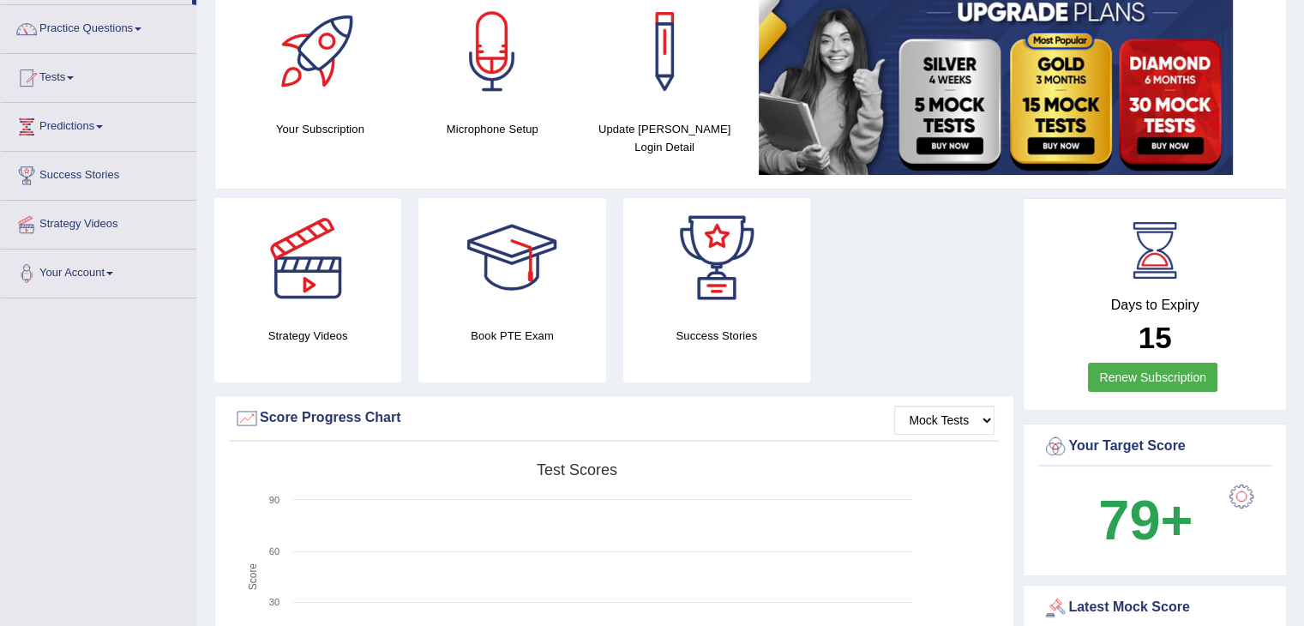 The image size is (1304, 626). Describe the element at coordinates (253, 577) in the screenshot. I see `tspan: Score` at that location.